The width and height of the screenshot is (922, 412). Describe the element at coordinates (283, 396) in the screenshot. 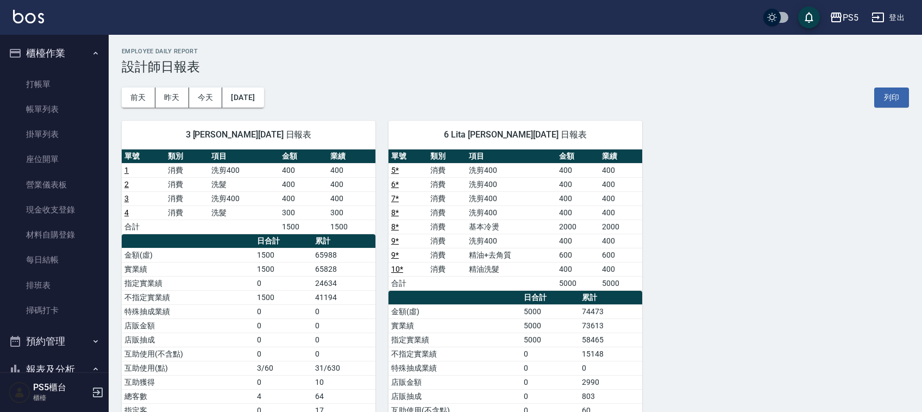

I see `td: 4` at that location.